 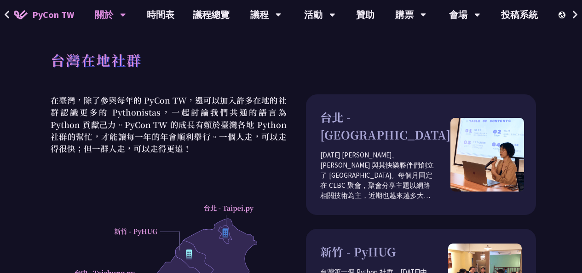 What do you see at coordinates (44, 15) in the screenshot?
I see `a: PyCon TW` at bounding box center [44, 15].